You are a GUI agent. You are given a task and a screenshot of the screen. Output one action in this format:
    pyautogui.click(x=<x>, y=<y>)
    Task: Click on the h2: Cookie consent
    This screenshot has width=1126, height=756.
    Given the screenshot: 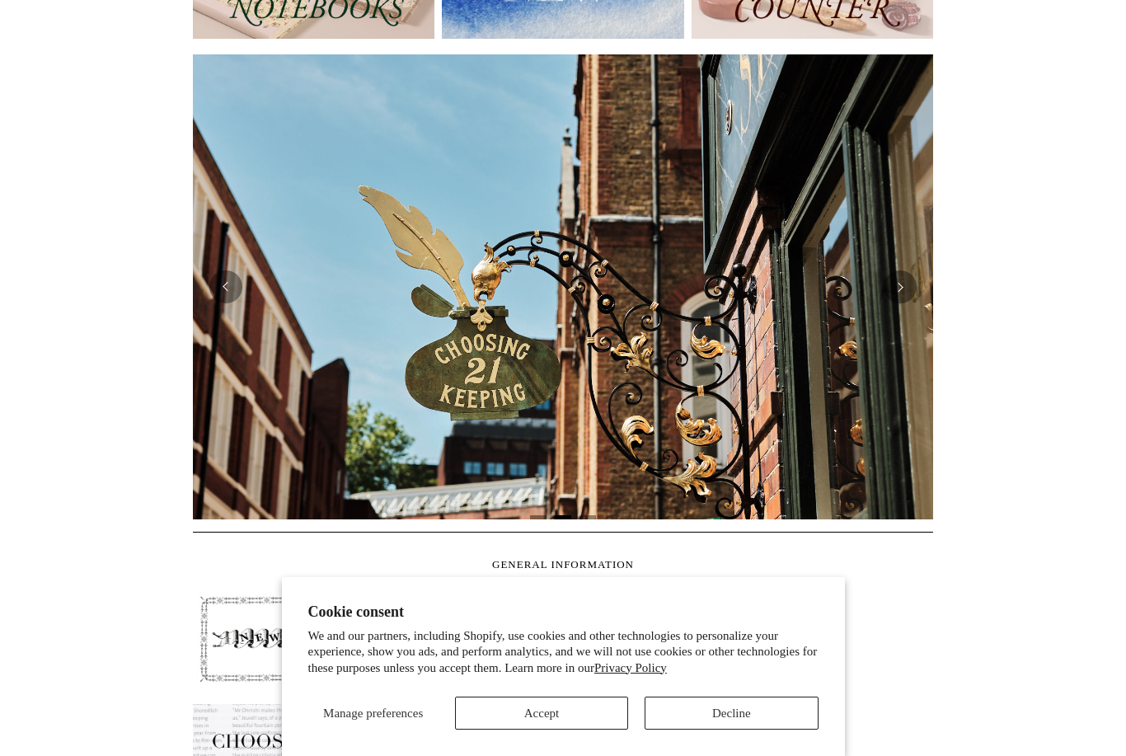 What is the action you would take?
    pyautogui.click(x=563, y=612)
    